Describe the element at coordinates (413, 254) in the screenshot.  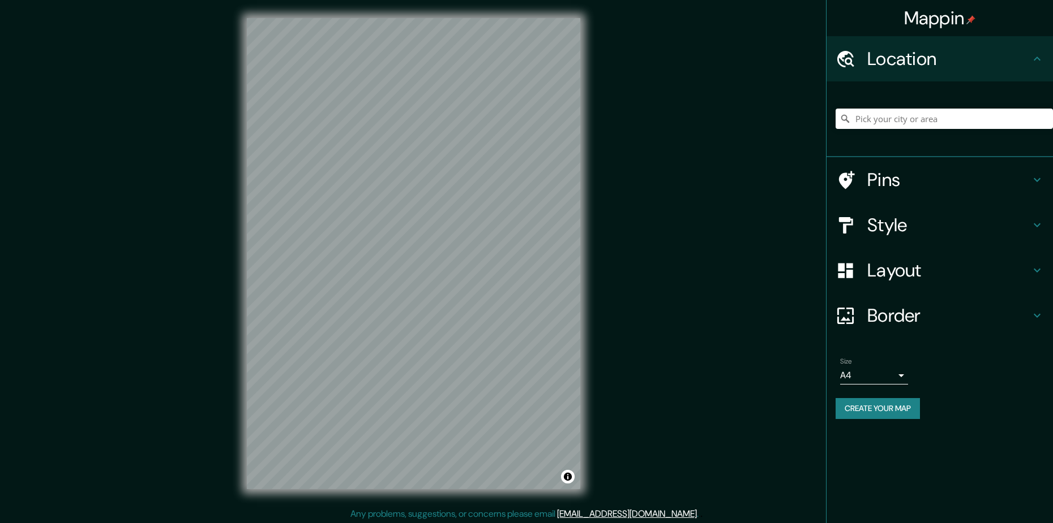
I see `canvas: Map` at that location.